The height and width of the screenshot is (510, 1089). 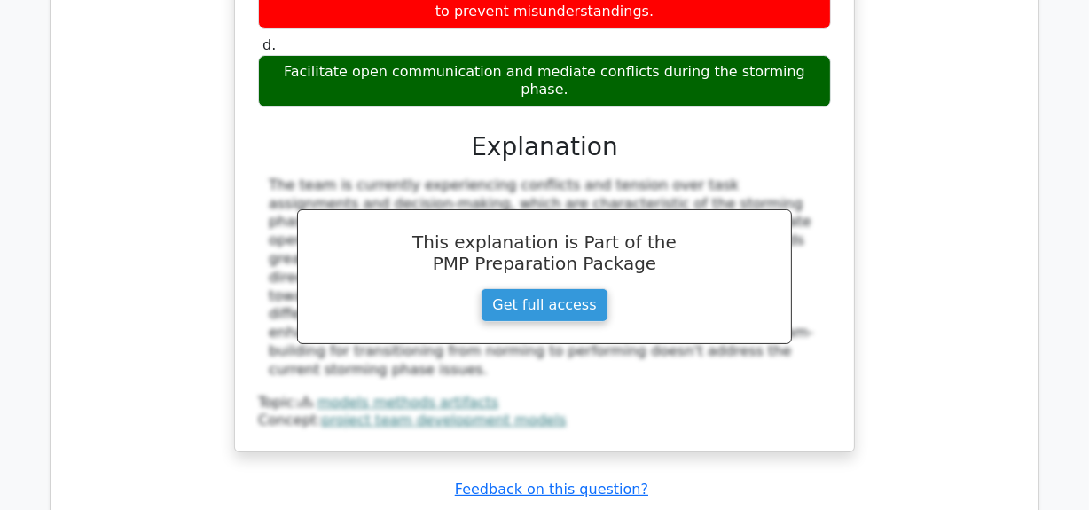 I want to click on a: project team development models, so click(x=444, y=420).